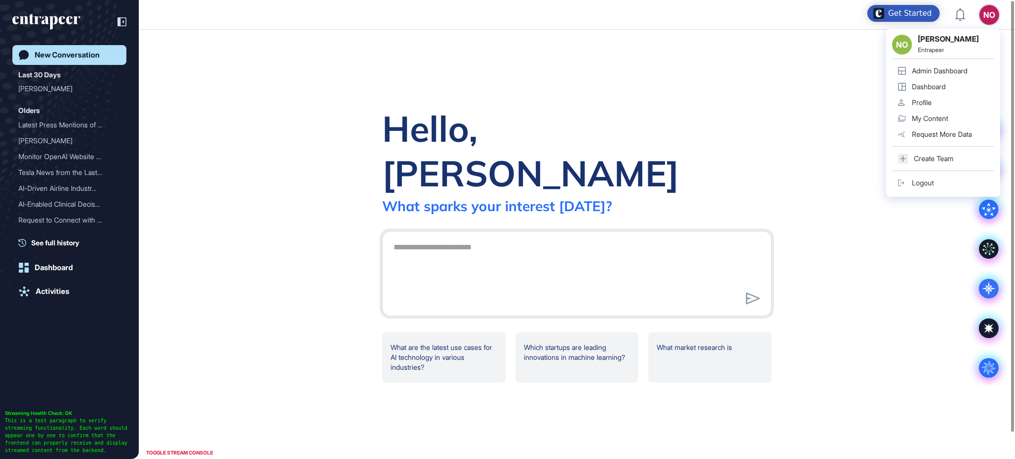  What do you see at coordinates (65, 220) in the screenshot?
I see `div: Request to Connect with C...` at bounding box center [65, 220].